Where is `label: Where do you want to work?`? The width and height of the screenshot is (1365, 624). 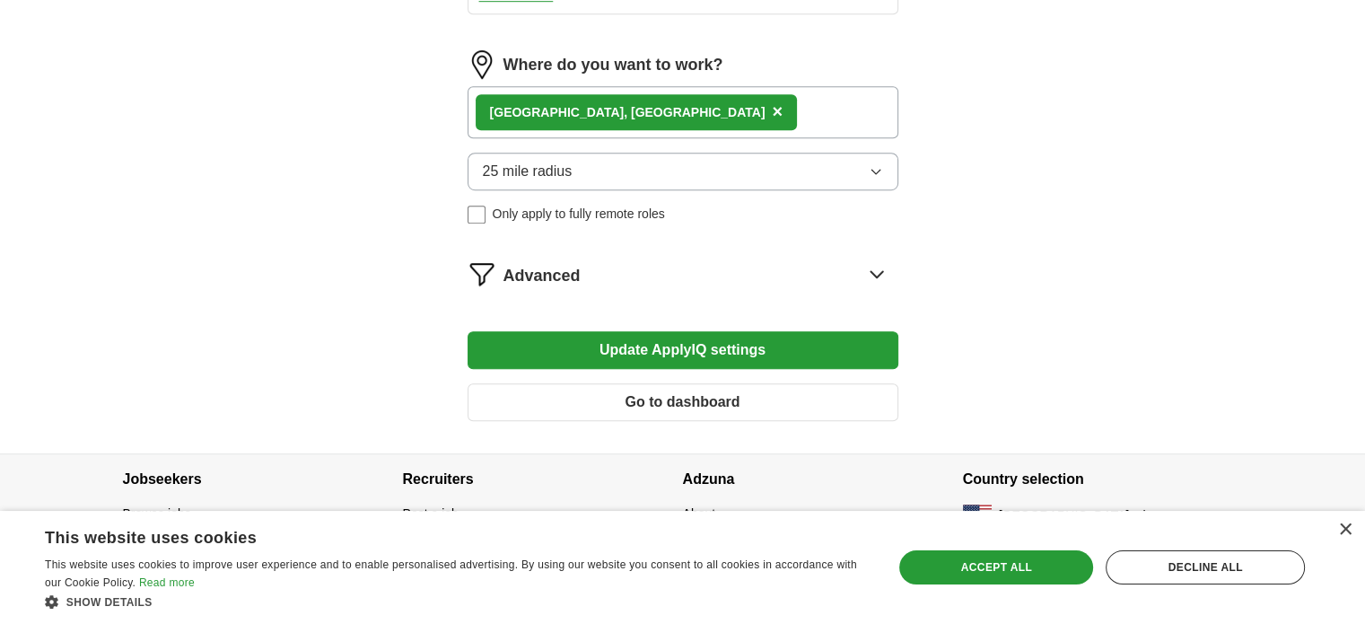 label: Where do you want to work? is located at coordinates (613, 65).